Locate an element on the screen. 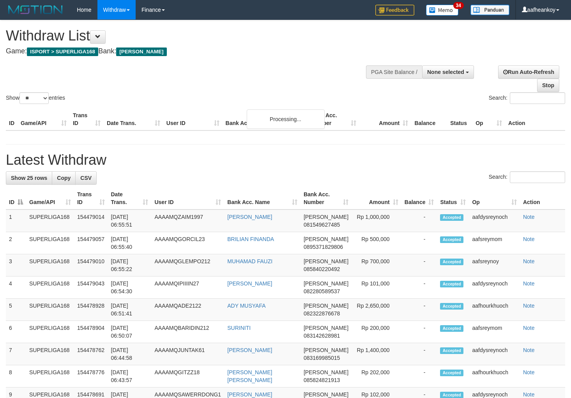 This screenshot has width=571, height=398. td: AAAAMQGORCIL23 is located at coordinates (187, 243).